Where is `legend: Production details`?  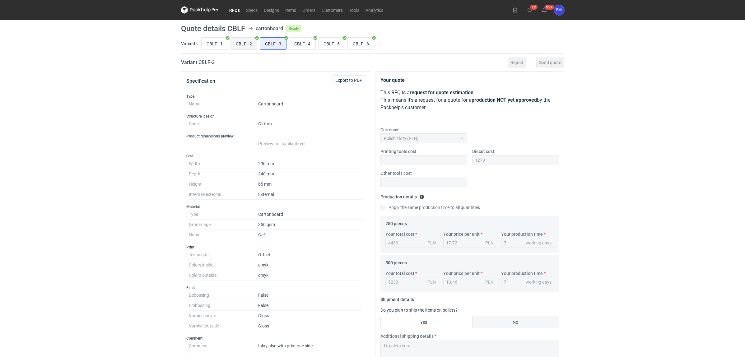 legend: Production details is located at coordinates (402, 196).